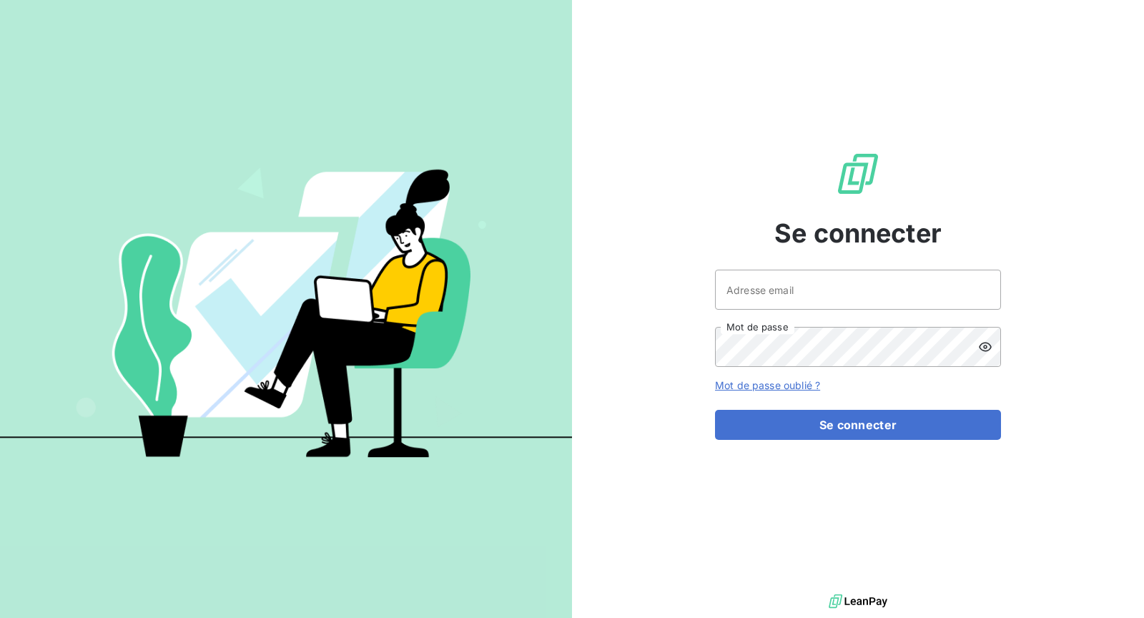 Image resolution: width=1144 pixels, height=618 pixels. Describe the element at coordinates (858, 233) in the screenshot. I see `span: Se connecter` at that location.